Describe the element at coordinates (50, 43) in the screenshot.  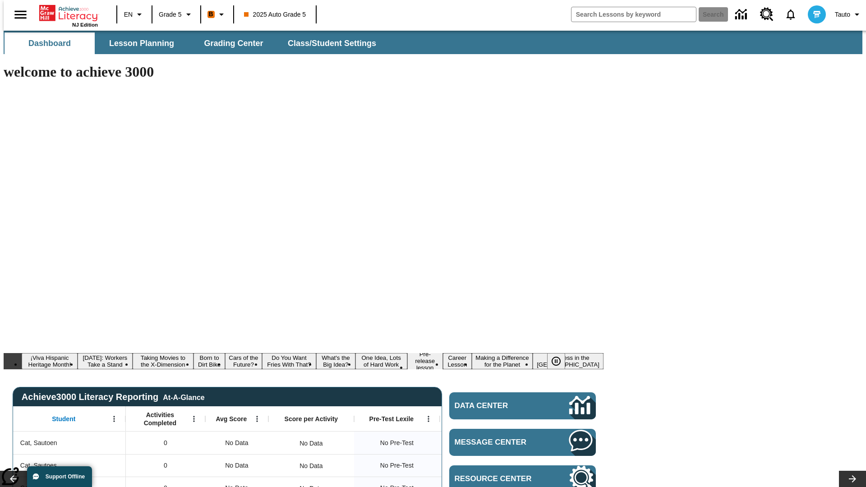
I see `button: Dashboard` at that location.